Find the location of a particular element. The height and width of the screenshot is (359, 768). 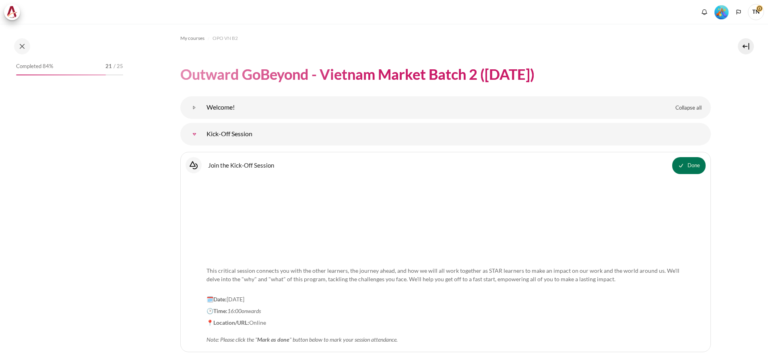

em: Note: Please click the " " button below to mark your session attendance. is located at coordinates (302, 339).